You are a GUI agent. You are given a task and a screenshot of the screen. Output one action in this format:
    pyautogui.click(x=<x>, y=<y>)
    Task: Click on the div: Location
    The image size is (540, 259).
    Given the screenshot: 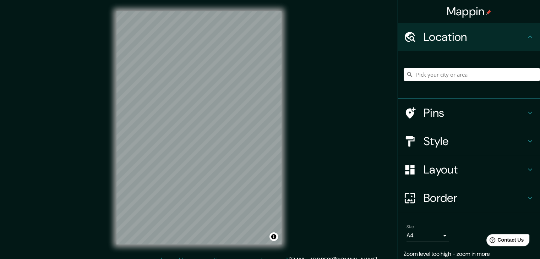 What is the action you would take?
    pyautogui.click(x=469, y=37)
    